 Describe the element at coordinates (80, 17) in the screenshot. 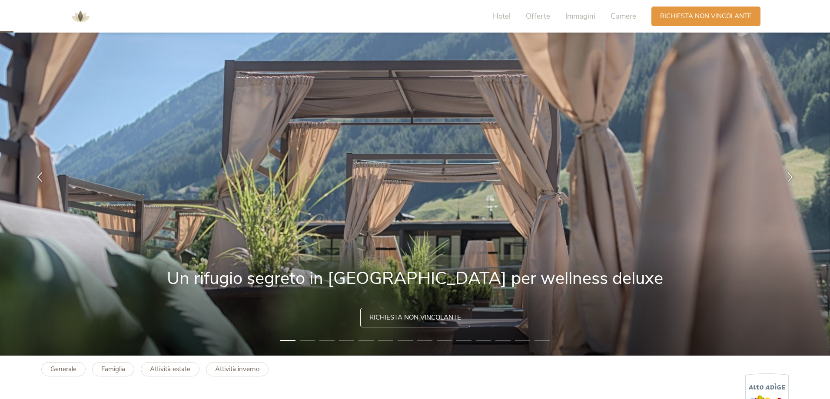

I see `img: AMONTI & LUNARIS Wellnessresort` at that location.